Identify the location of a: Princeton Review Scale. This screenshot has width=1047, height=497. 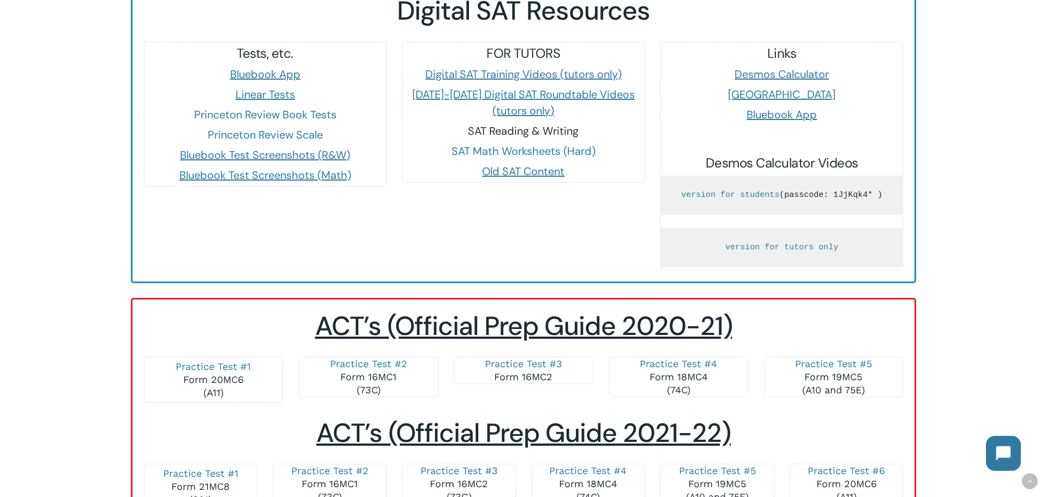
(265, 135).